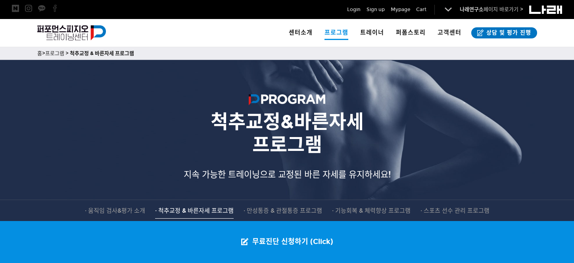 Image resolution: width=574 pixels, height=263 pixels. Describe the element at coordinates (301, 33) in the screenshot. I see `span: 센터소개` at that location.